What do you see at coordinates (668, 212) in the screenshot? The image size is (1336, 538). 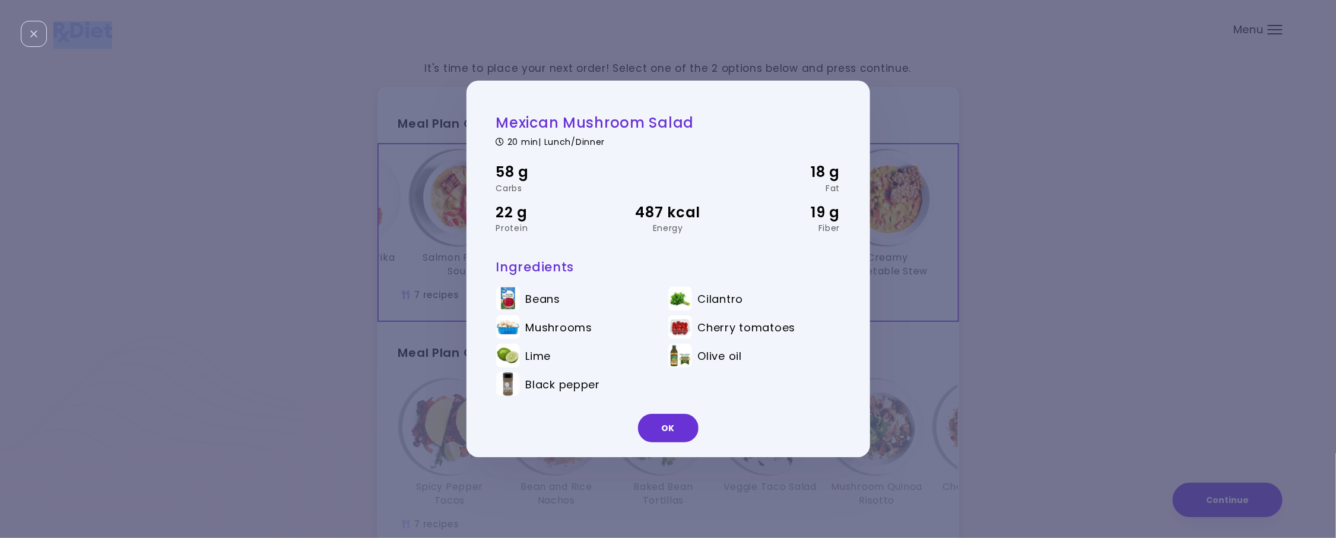 I see `div: 487 kcal` at bounding box center [668, 212].